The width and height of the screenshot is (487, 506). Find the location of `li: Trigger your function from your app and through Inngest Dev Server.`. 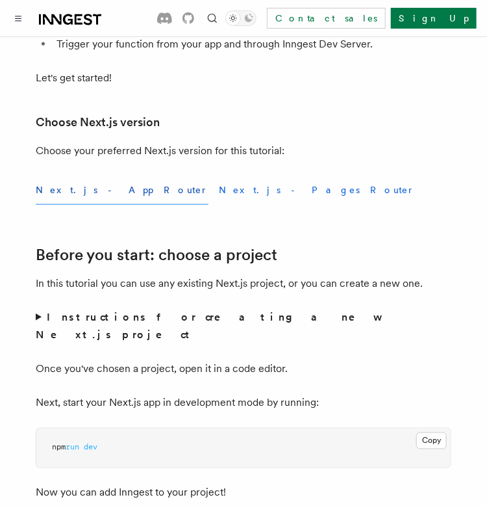

li: Trigger your function from your app and through Inngest Dev Server. is located at coordinates (252, 44).